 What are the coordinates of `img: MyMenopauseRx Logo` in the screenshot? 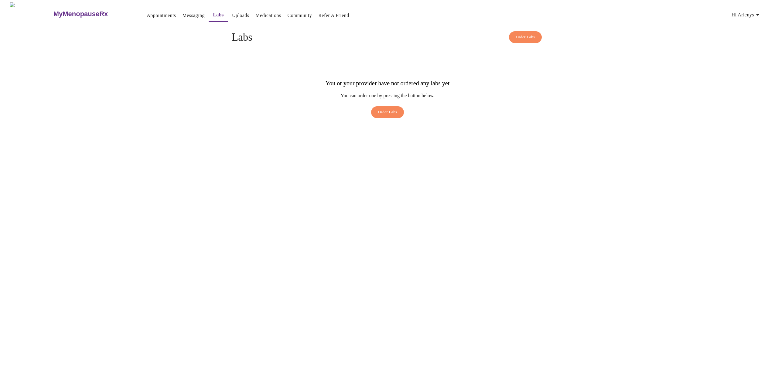 It's located at (31, 14).